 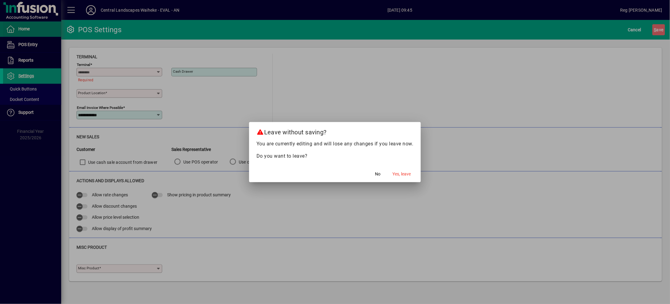 What do you see at coordinates (402, 174) in the screenshot?
I see `button: Yes, leave` at bounding box center [402, 174].